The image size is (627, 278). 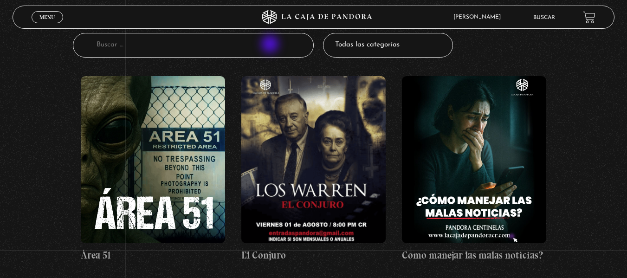 I want to click on a: Área 51, so click(x=153, y=169).